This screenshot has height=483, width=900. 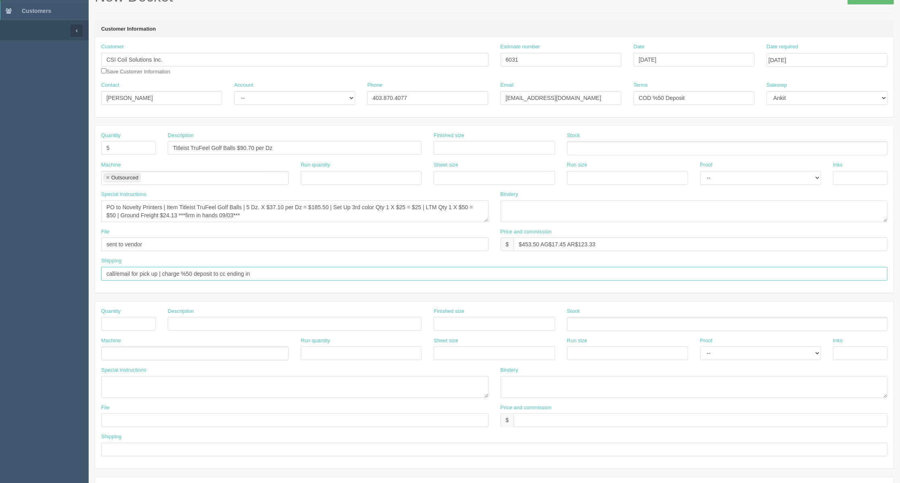 I want to click on label: Estimate number, so click(x=520, y=47).